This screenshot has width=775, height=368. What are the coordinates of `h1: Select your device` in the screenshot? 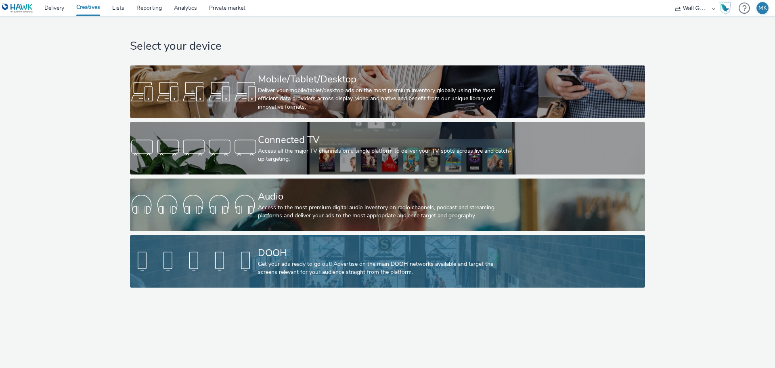 It's located at (387, 46).